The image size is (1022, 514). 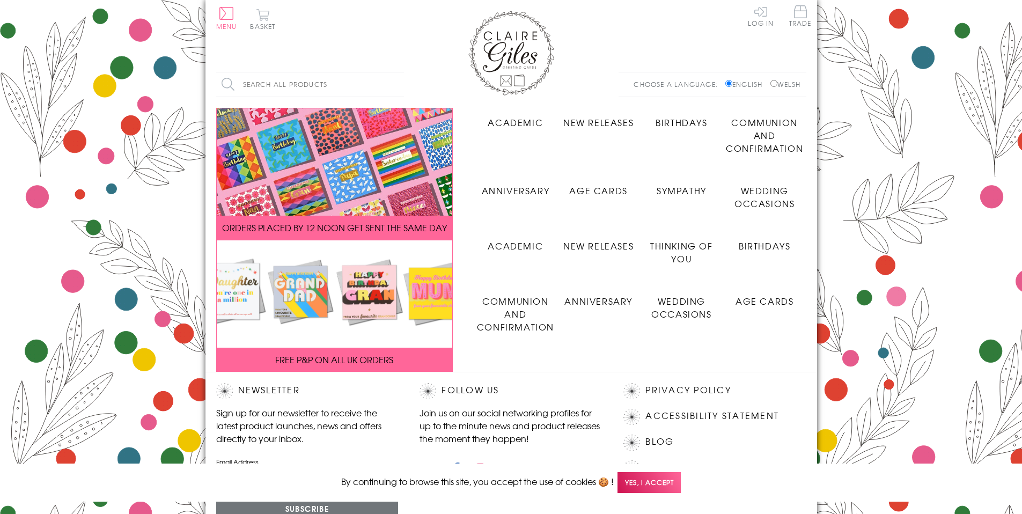 What do you see at coordinates (511, 426) in the screenshot?
I see `p: Join us on our social networking profiles for up to the minute news and product releases the mome...` at bounding box center [511, 426].